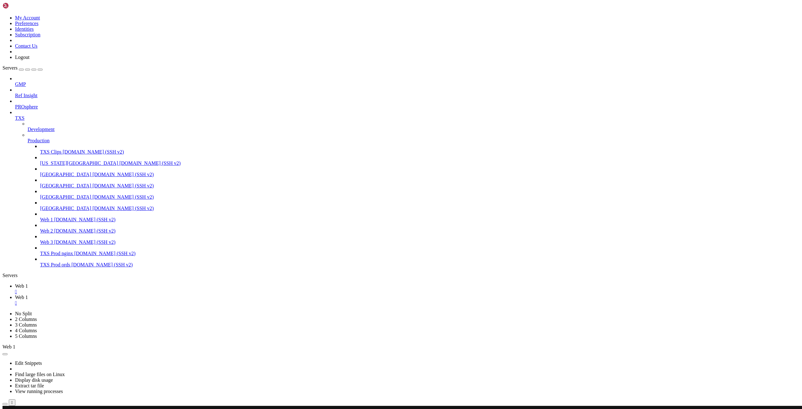  I want to click on span: find: ‘/FEN_UPLOADER/3B7C0442F5DB4FBAE0630100007F4204’: No such file or directory, so click(104, 122).